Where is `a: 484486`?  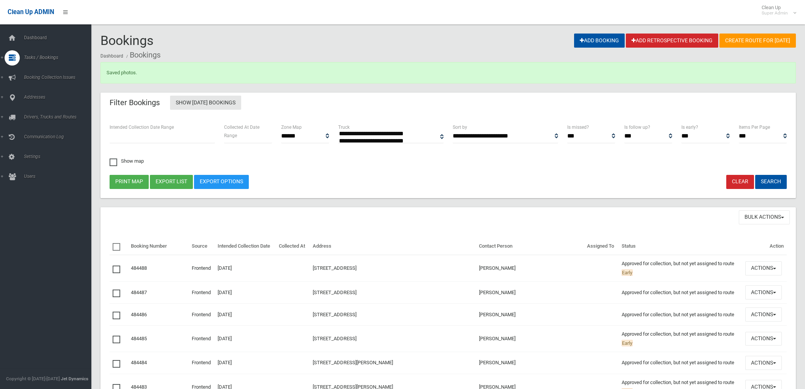 a: 484486 is located at coordinates (139, 314).